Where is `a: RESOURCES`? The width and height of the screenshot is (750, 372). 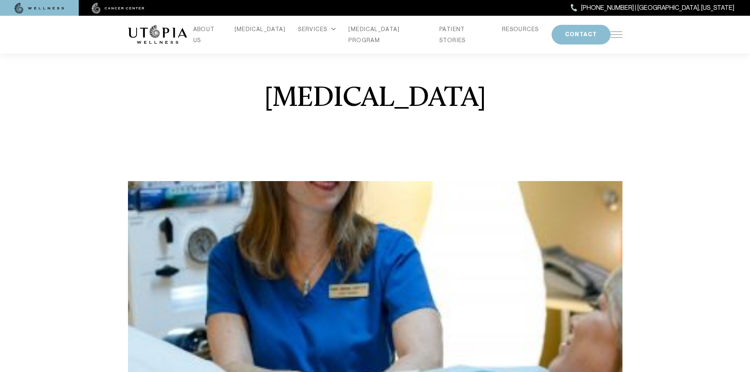
a: RESOURCES is located at coordinates (520, 29).